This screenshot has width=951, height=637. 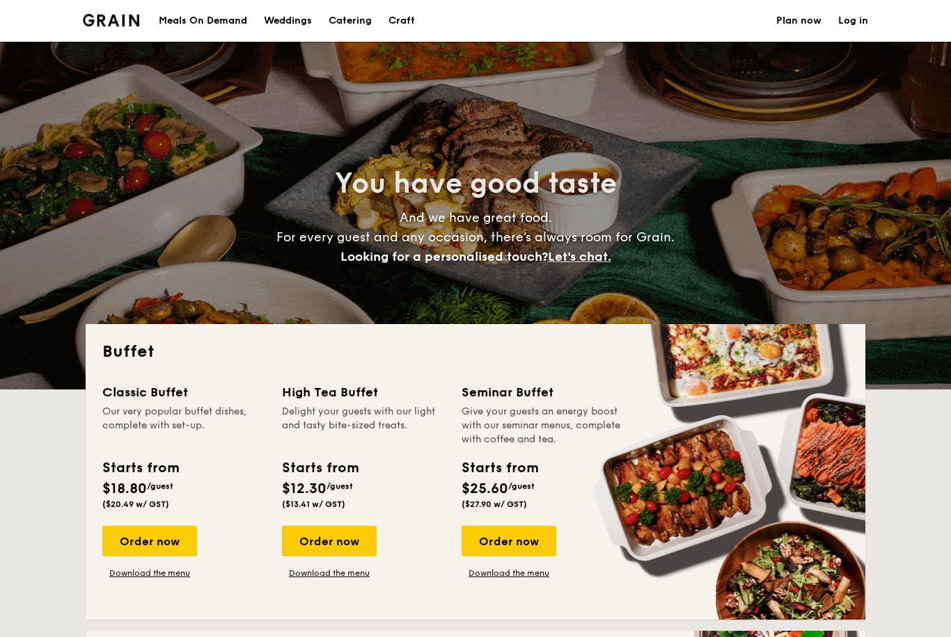 I want to click on div: Our very popular buffet dishes, complete with set-up., so click(x=184, y=426).